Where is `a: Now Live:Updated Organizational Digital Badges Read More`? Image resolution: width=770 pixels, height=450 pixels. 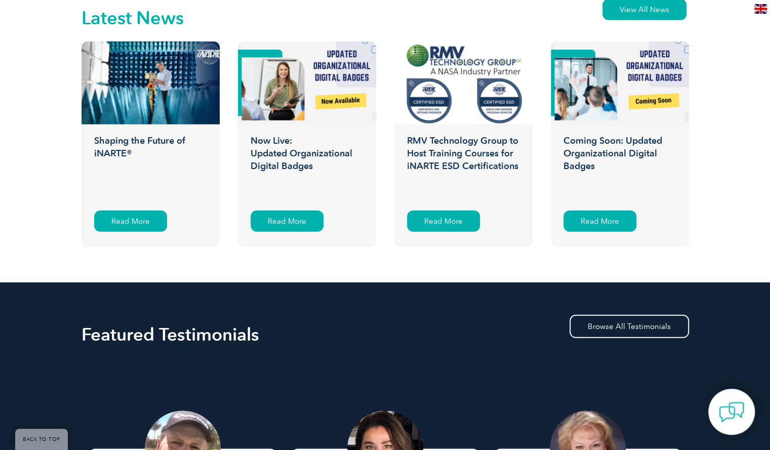
a: Now Live:Updated Organizational Digital Badges Read More is located at coordinates (307, 144).